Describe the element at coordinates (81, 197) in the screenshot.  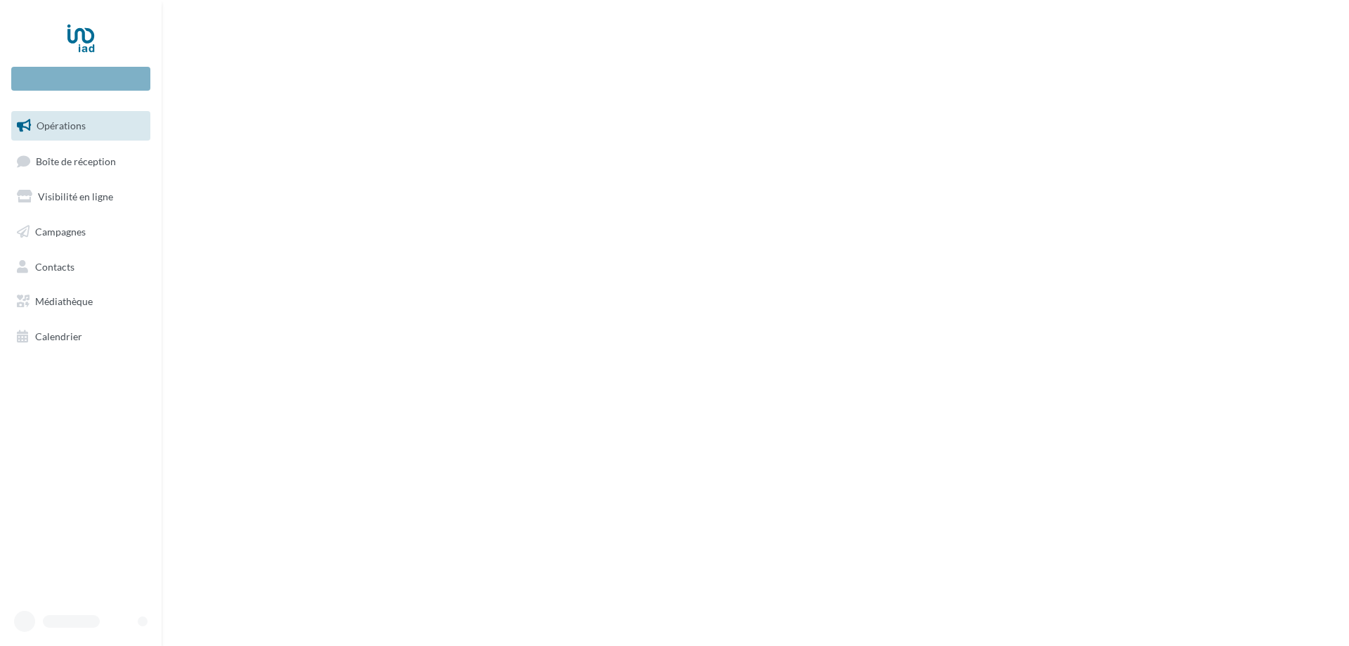
I see `a: Visibilité en ligne` at that location.